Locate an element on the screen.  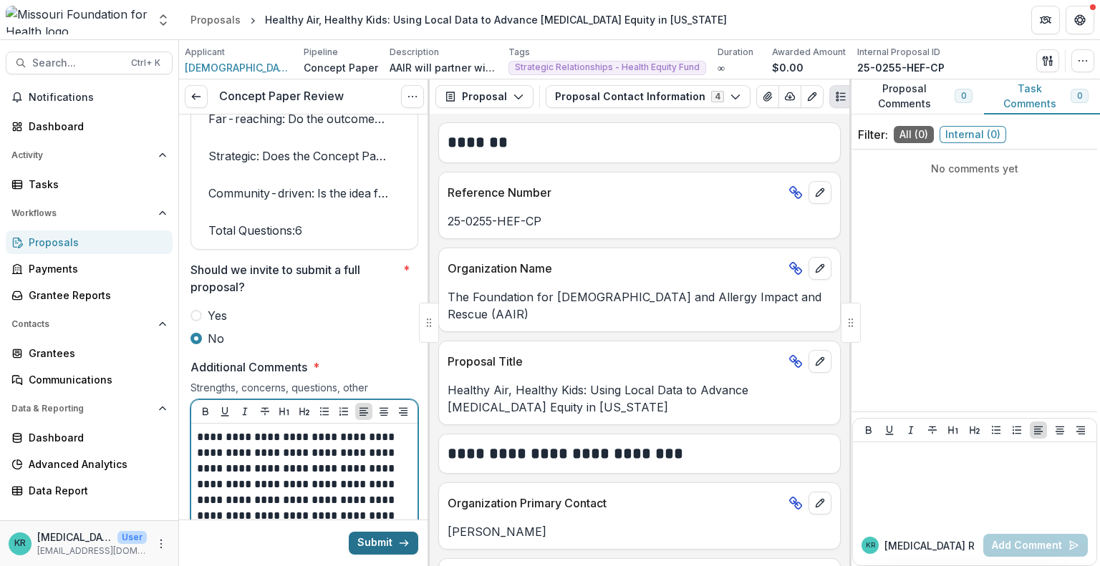
button: Submit is located at coordinates (383, 543).